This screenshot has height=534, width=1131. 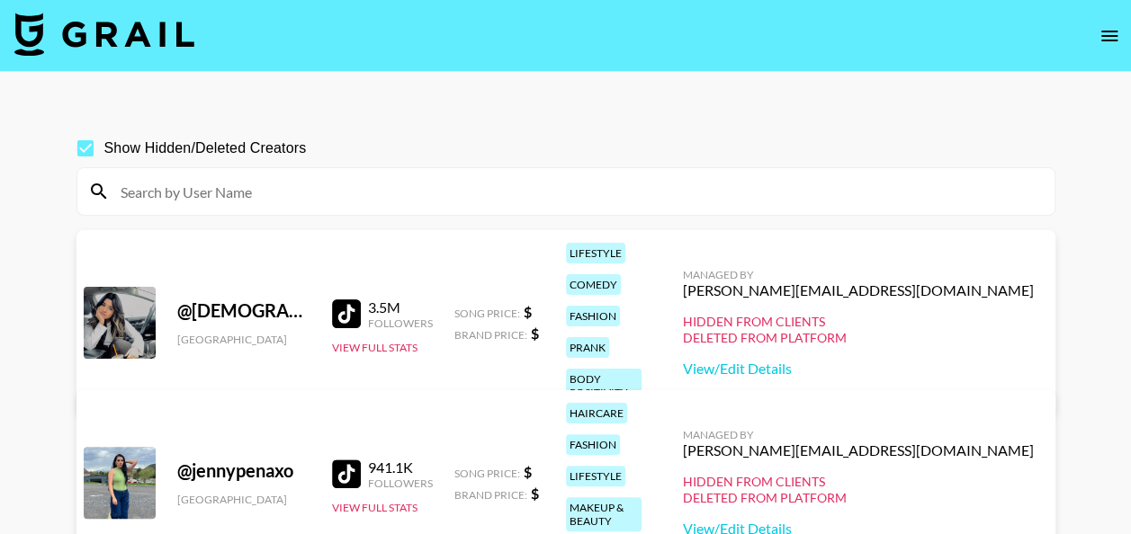 What do you see at coordinates (604, 386) in the screenshot?
I see `div: body positivity` at bounding box center [604, 386].